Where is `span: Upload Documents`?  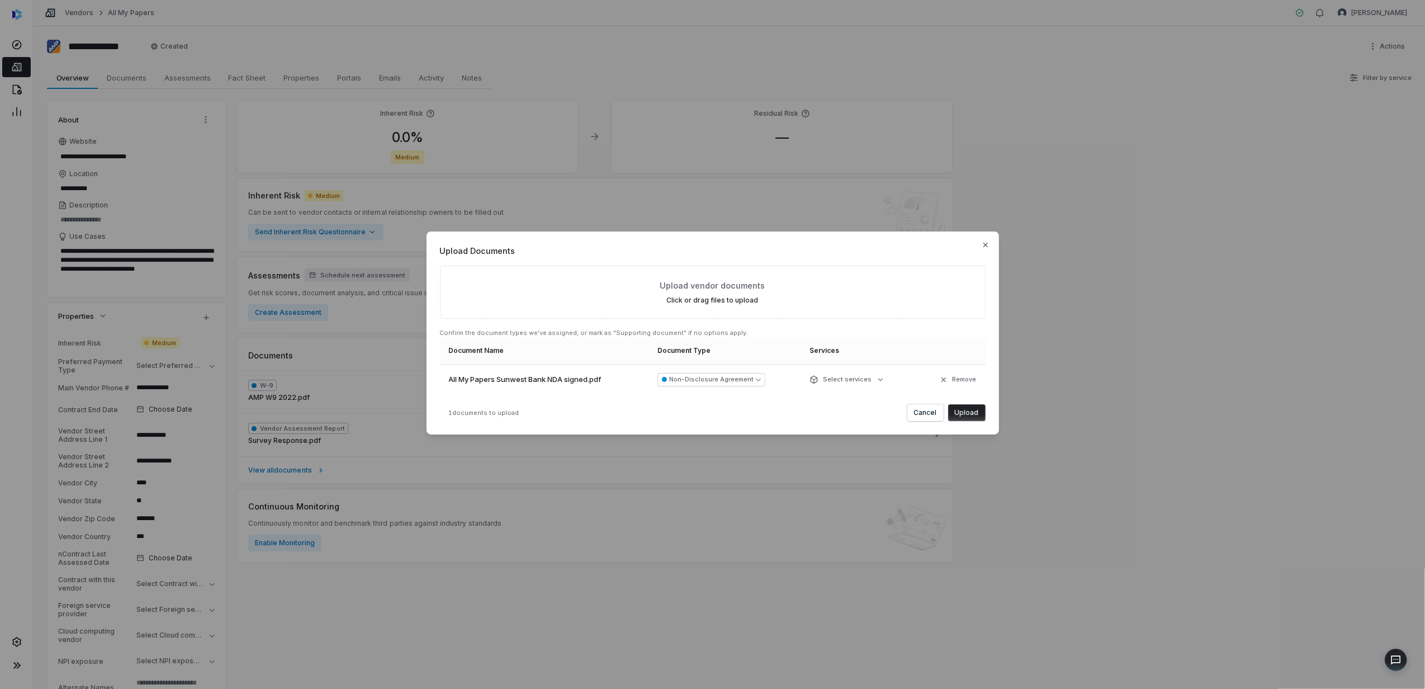 span: Upload Documents is located at coordinates (713, 250).